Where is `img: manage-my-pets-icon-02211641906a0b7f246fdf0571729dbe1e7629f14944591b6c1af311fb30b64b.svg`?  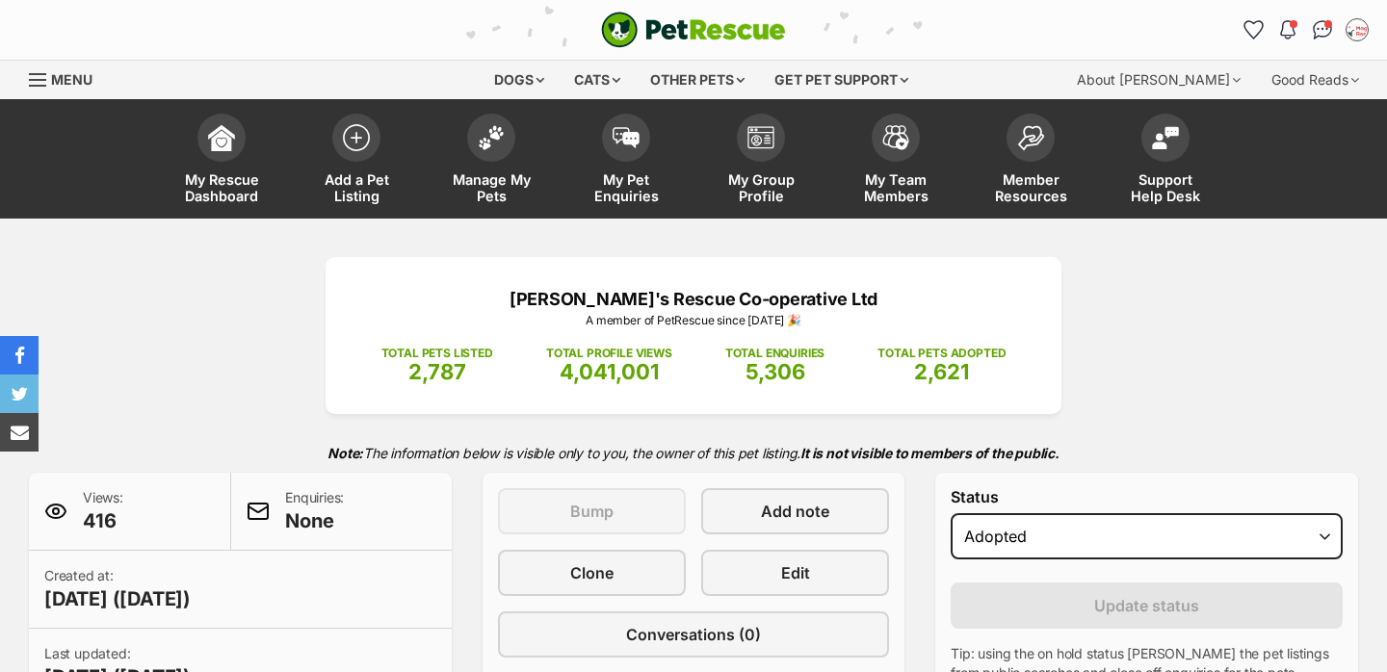
img: manage-my-pets-icon-02211641906a0b7f246fdf0571729dbe1e7629f14944591b6c1af311fb30b64b.svg is located at coordinates (491, 138).